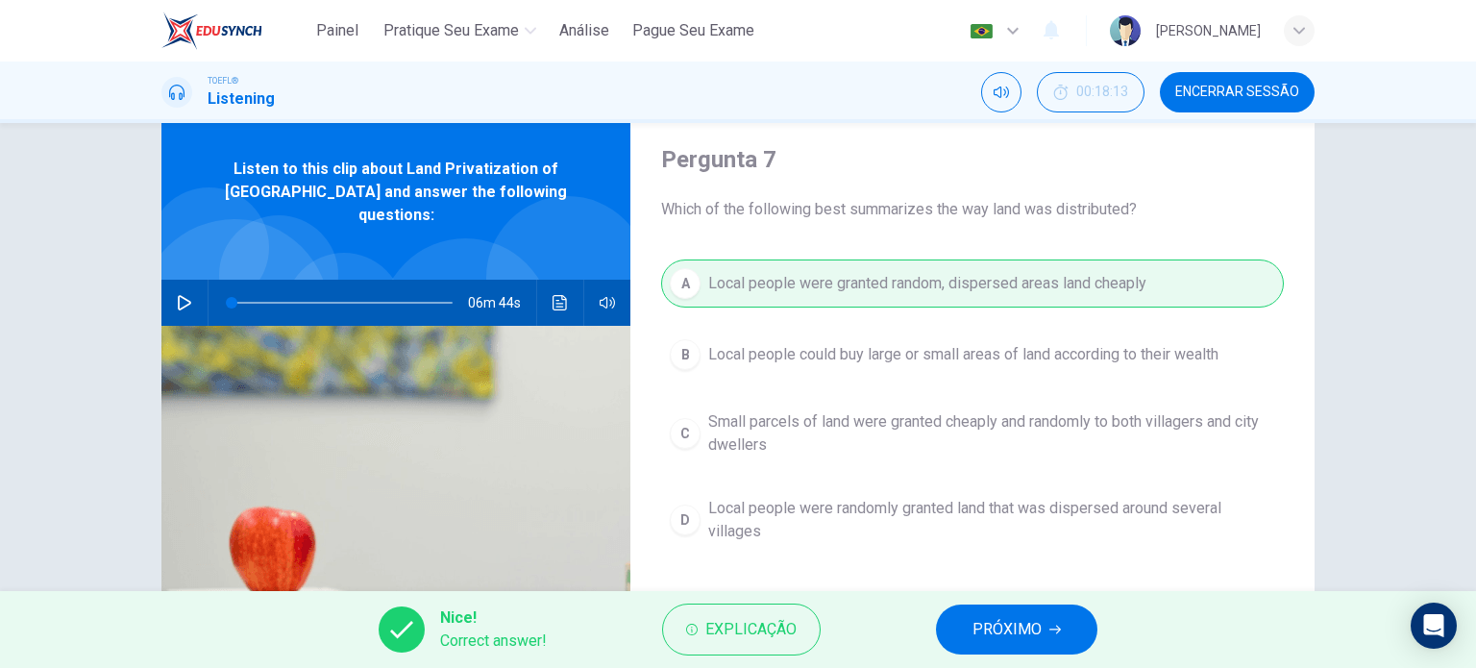 The image size is (1476, 668). I want to click on div: Silenciar, so click(1001, 92).